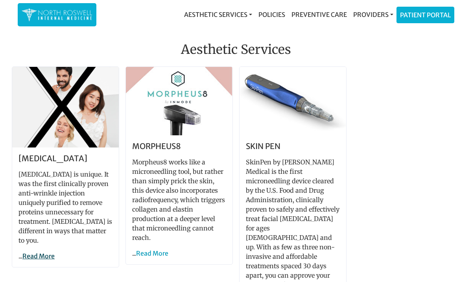 This screenshot has width=472, height=282. What do you see at coordinates (292, 146) in the screenshot?
I see `h5: Skin Pen` at bounding box center [292, 146].